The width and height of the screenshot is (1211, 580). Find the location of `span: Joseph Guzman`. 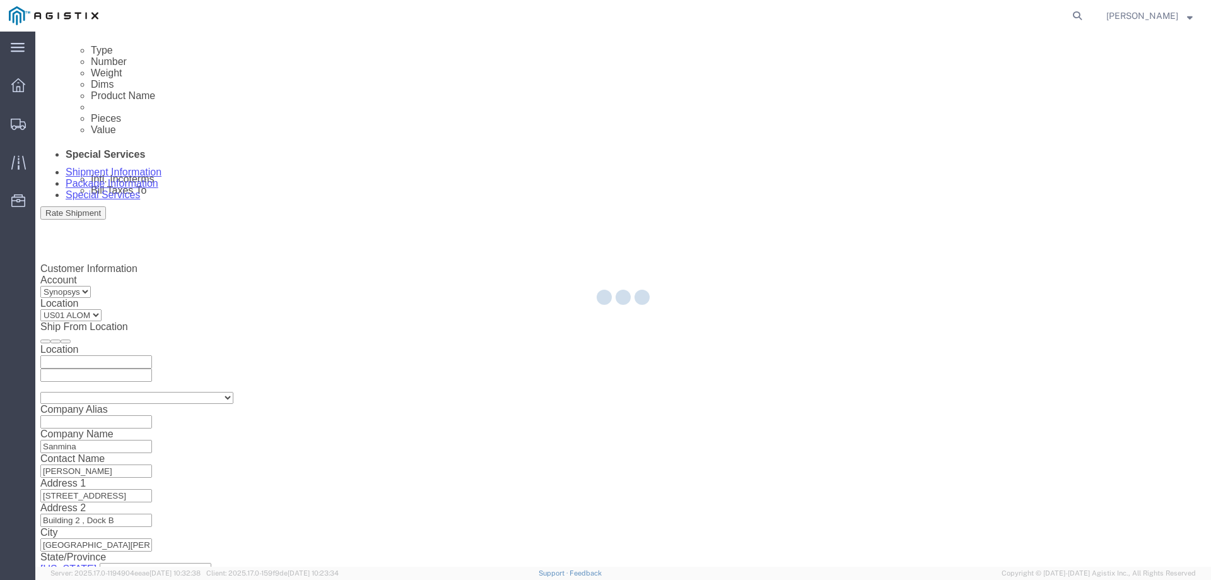

span: Joseph Guzman is located at coordinates (1142, 16).